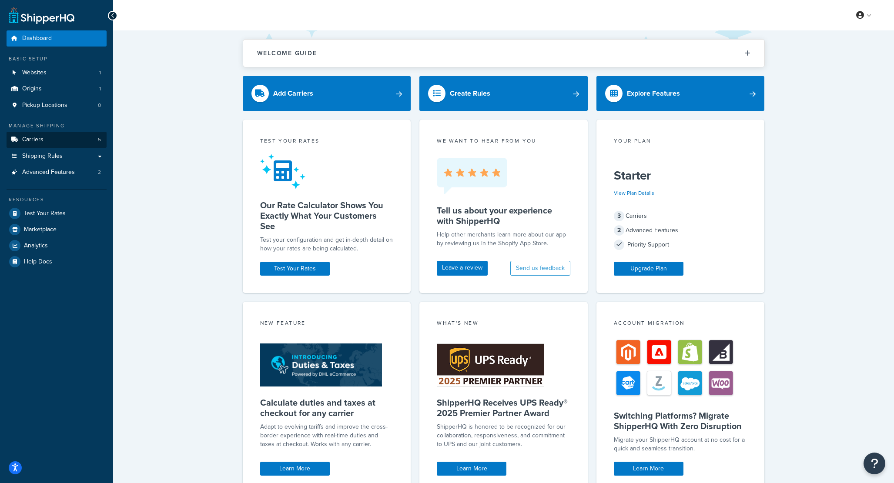 The image size is (894, 483). What do you see at coordinates (681, 445) in the screenshot?
I see `div: Migrate your ShipperHQ account at no cost for a quick and seamless transition.` at bounding box center [681, 445].